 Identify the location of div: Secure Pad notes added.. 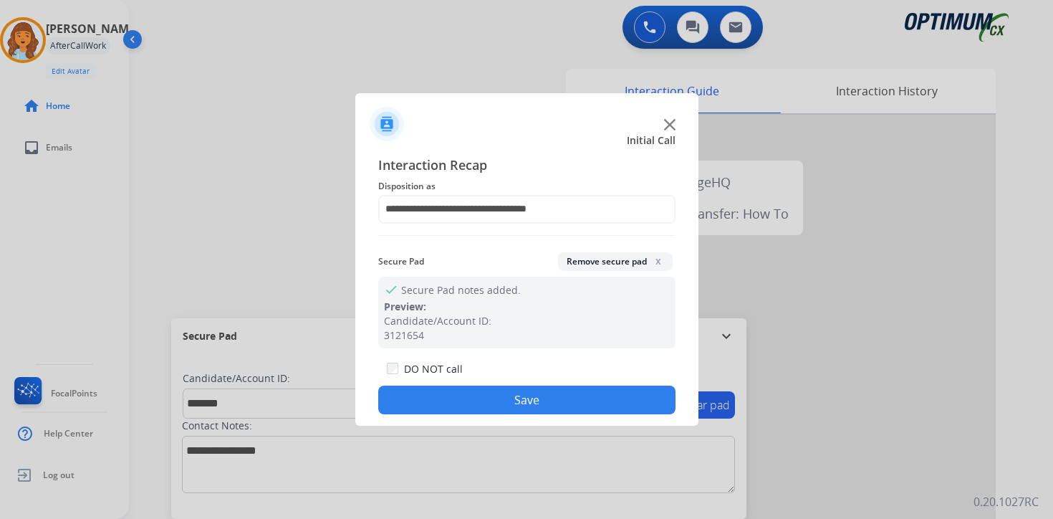
(527, 312).